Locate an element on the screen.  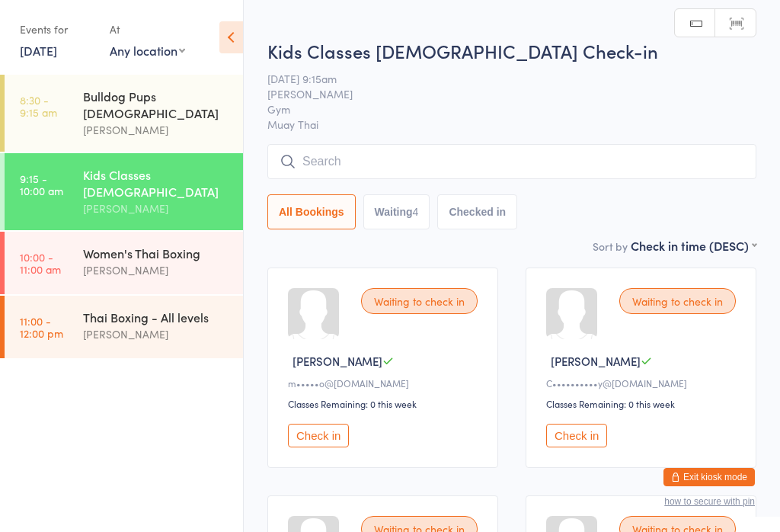
div: Any location is located at coordinates (147, 50).